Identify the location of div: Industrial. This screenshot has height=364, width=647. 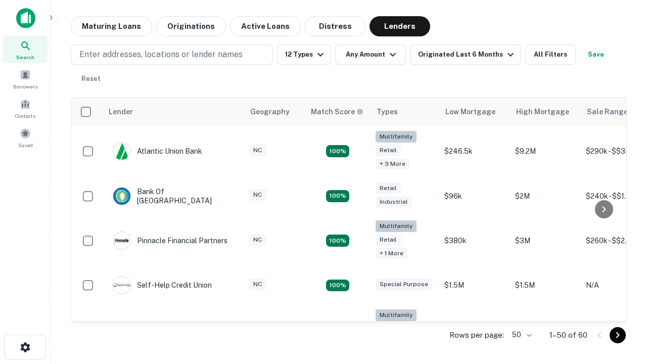
(393, 202).